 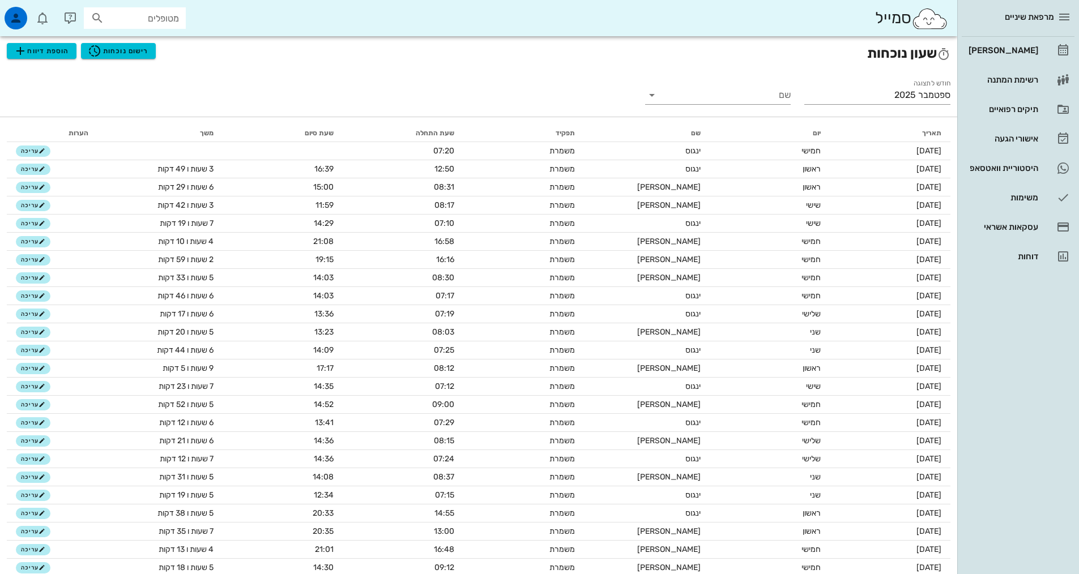 I want to click on span: 08:17, so click(x=444, y=205).